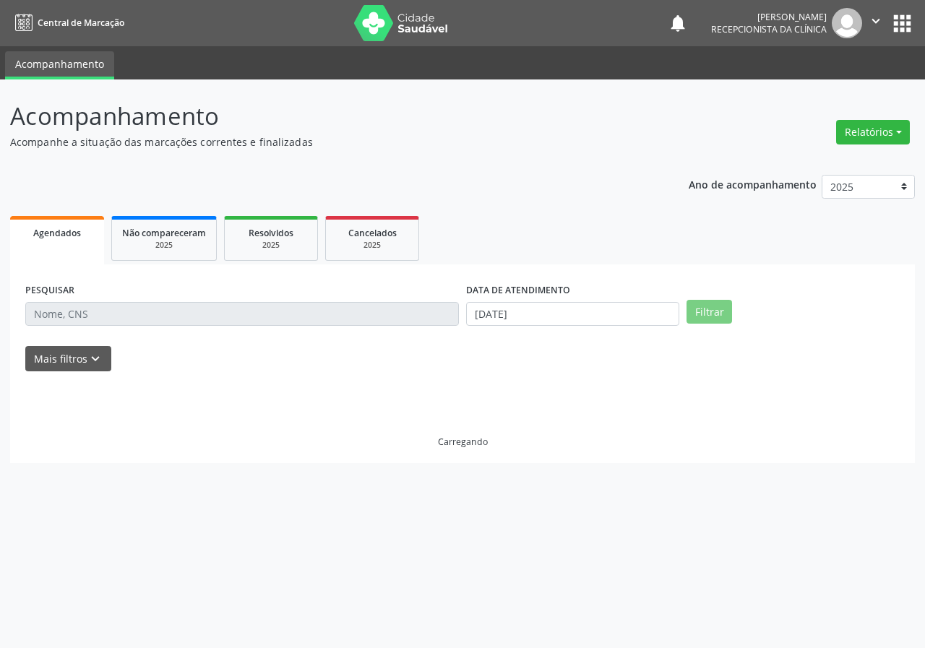 The image size is (925, 648). I want to click on p: Acompanhe a situação das marcações correntes e finalizadas, so click(327, 142).